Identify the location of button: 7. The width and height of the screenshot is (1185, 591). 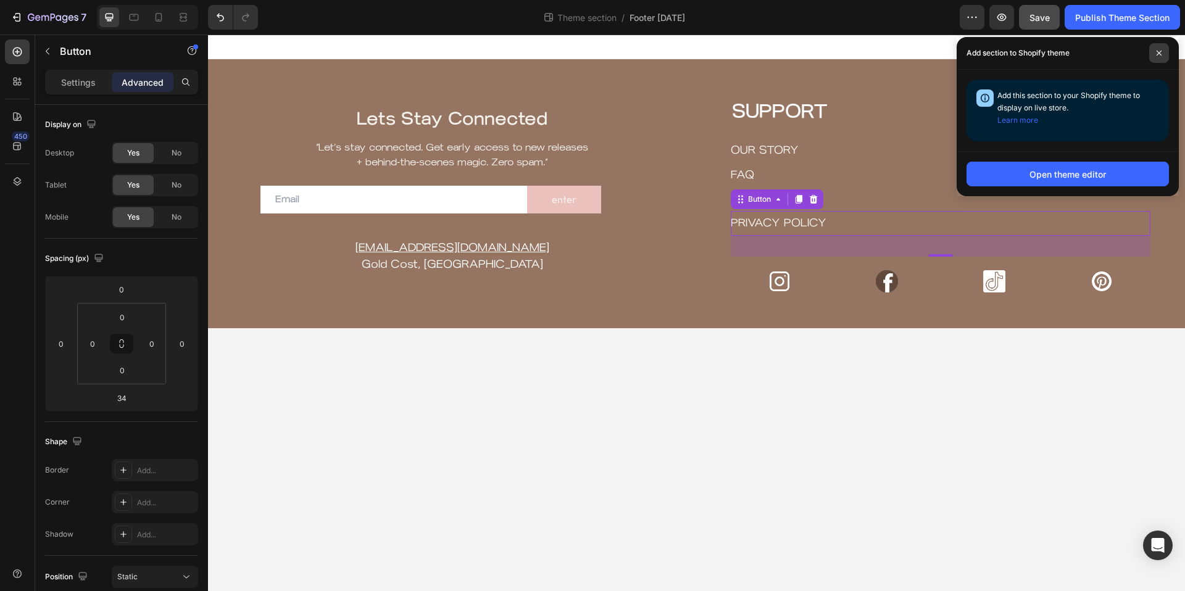
(48, 17).